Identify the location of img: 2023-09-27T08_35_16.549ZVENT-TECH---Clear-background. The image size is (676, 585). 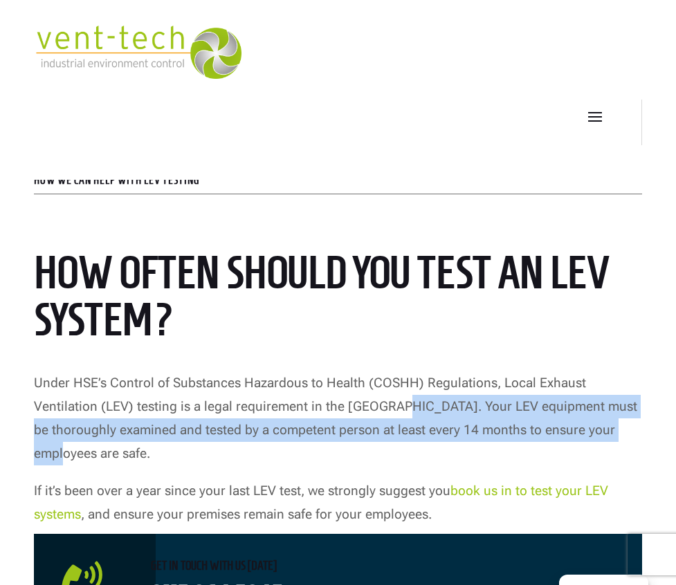
(138, 52).